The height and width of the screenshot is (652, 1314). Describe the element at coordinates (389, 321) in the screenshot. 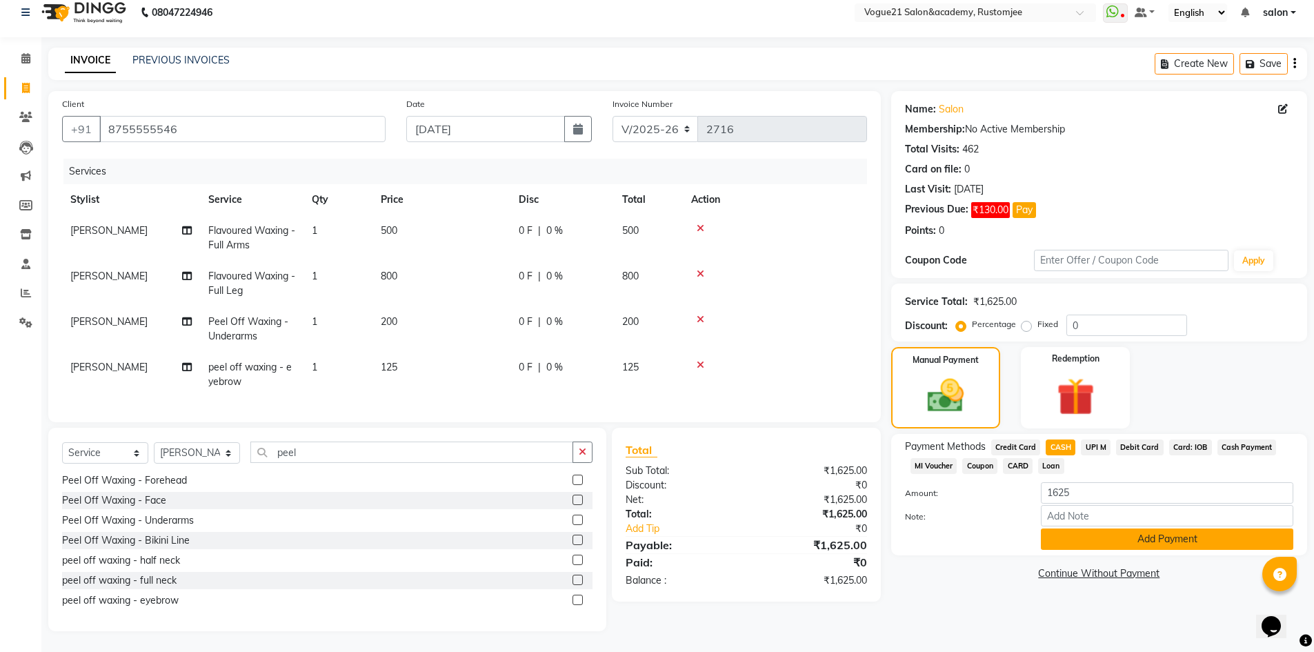

I see `span: 200` at that location.